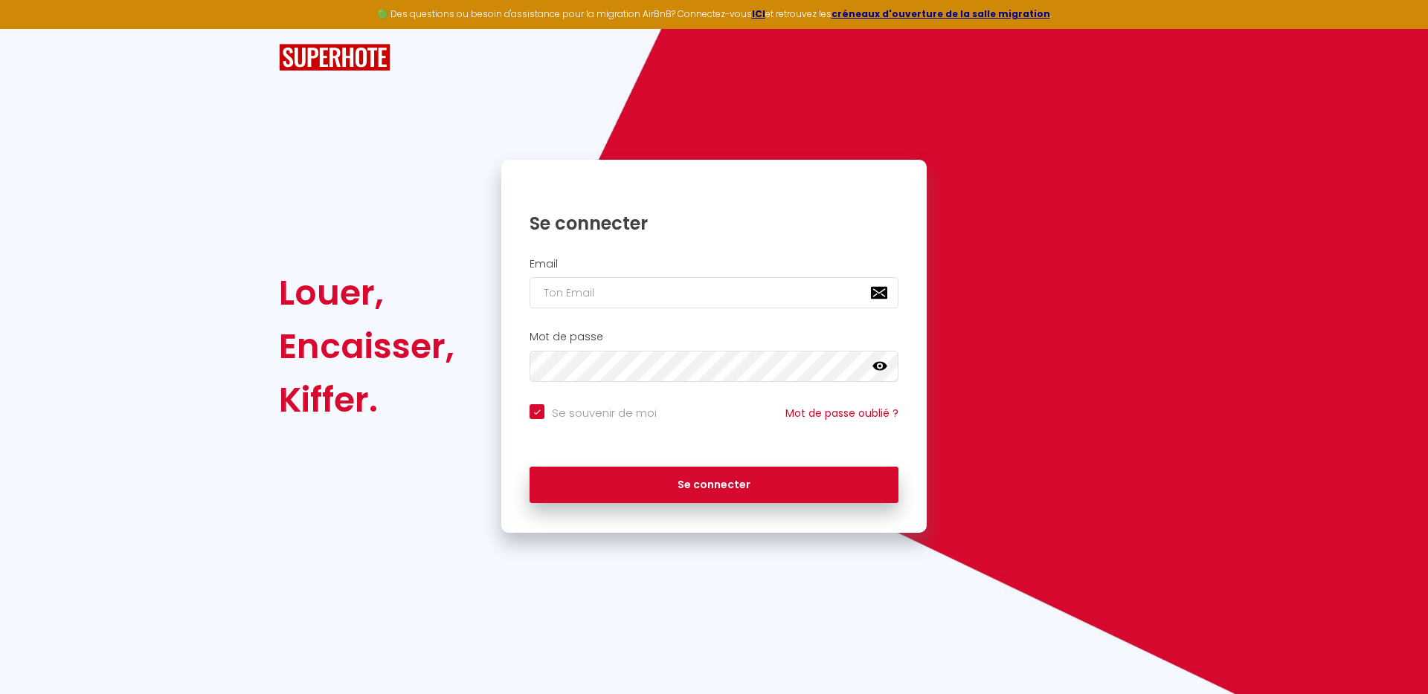  What do you see at coordinates (714, 293) in the screenshot?
I see `input: Ton Email` at bounding box center [714, 293].